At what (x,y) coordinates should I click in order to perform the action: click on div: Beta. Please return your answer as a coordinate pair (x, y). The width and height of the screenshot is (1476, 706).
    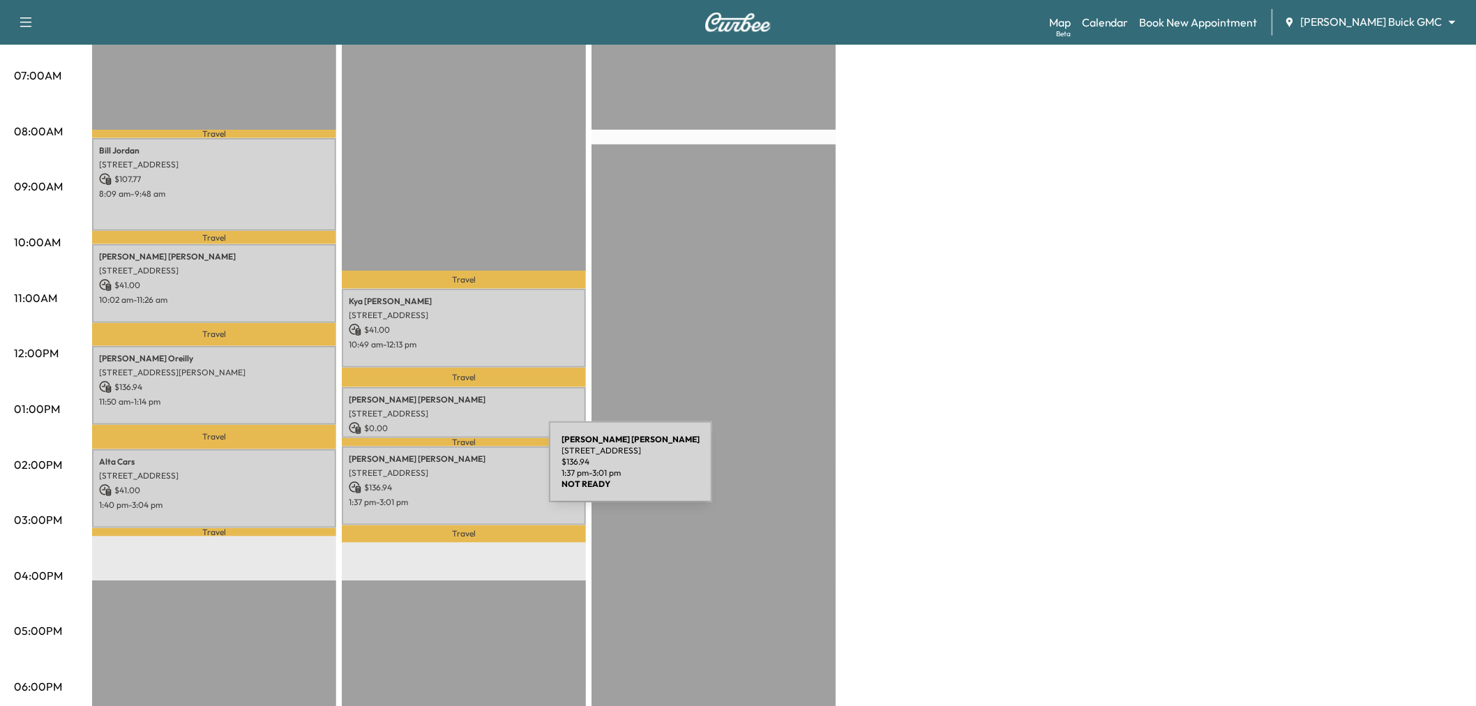
    Looking at the image, I should click on (1063, 33).